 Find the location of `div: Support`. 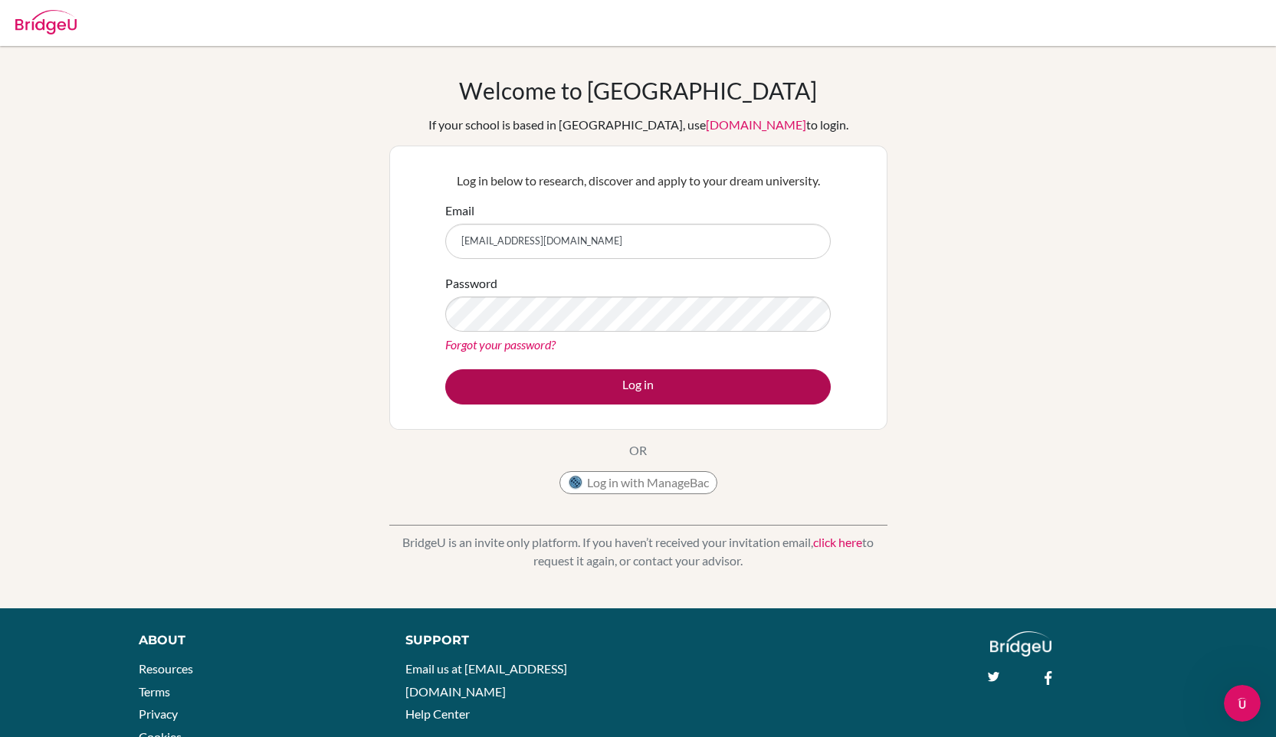

div: Support is located at coordinates (513, 641).